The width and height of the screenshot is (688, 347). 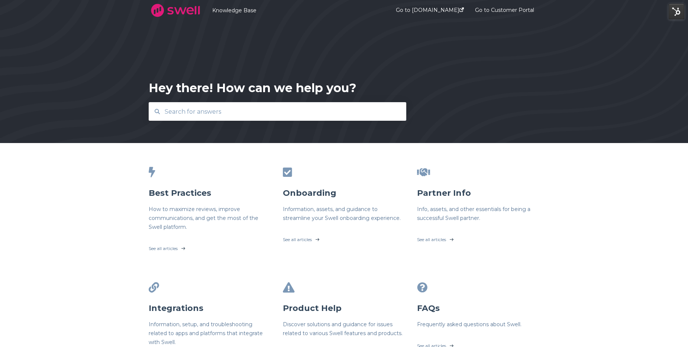 What do you see at coordinates (478, 193) in the screenshot?
I see `h3: Partner Info` at bounding box center [478, 193].